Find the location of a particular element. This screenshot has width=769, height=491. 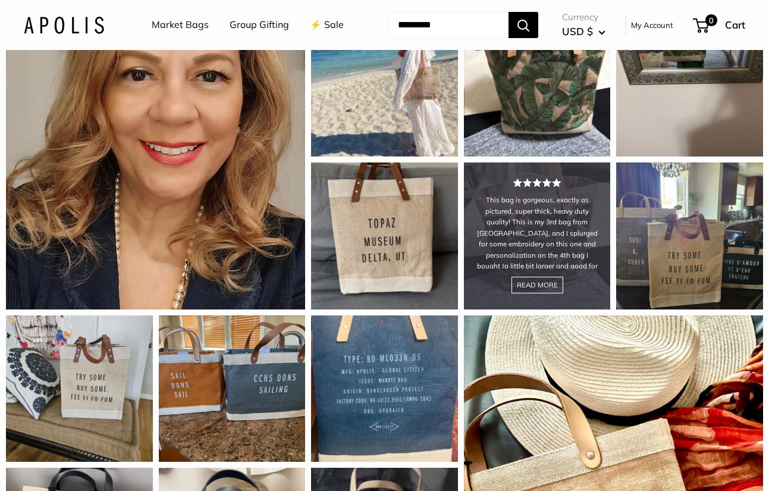

span: Currency is located at coordinates (583, 17).